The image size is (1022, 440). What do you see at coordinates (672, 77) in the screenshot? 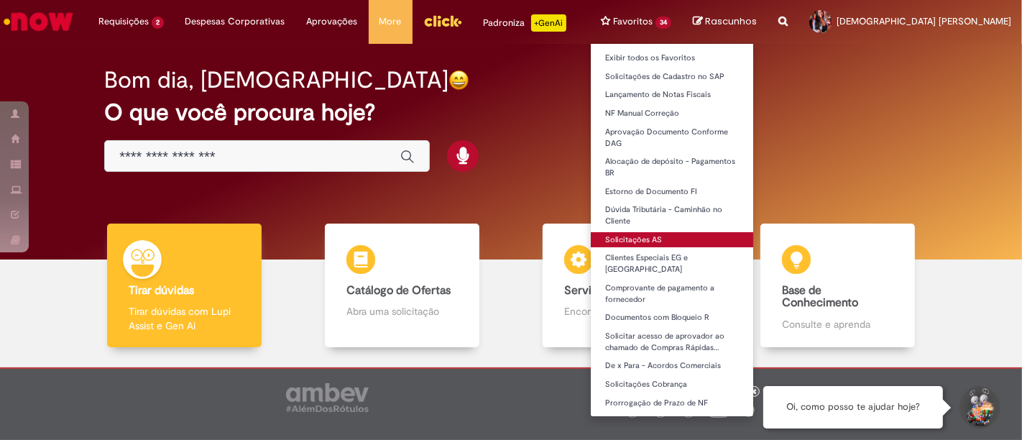
I see `a: Solicitações de Cadastro no SAP` at bounding box center [672, 77].